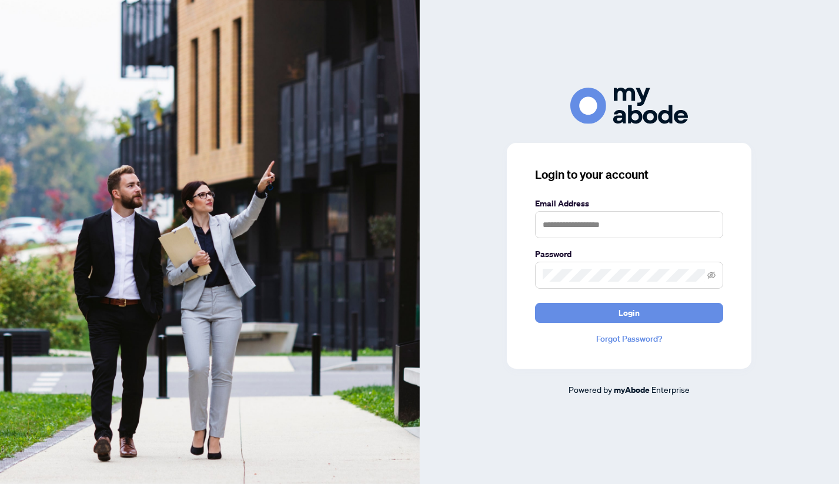 This screenshot has width=839, height=484. What do you see at coordinates (629, 203) in the screenshot?
I see `label: Email Address` at bounding box center [629, 203].